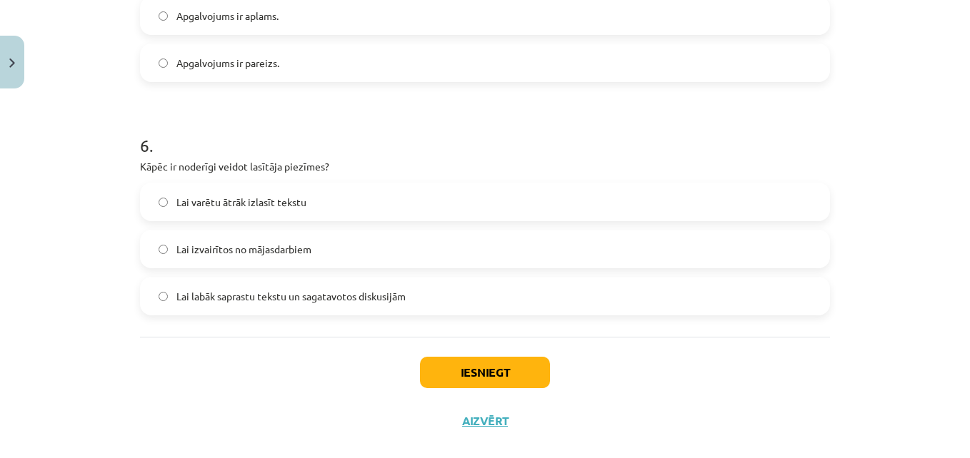 Image resolution: width=970 pixels, height=458 pixels. What do you see at coordinates (163, 249) in the screenshot?
I see `input: Lai izvairītos no mājasdarbiem` at bounding box center [163, 249].